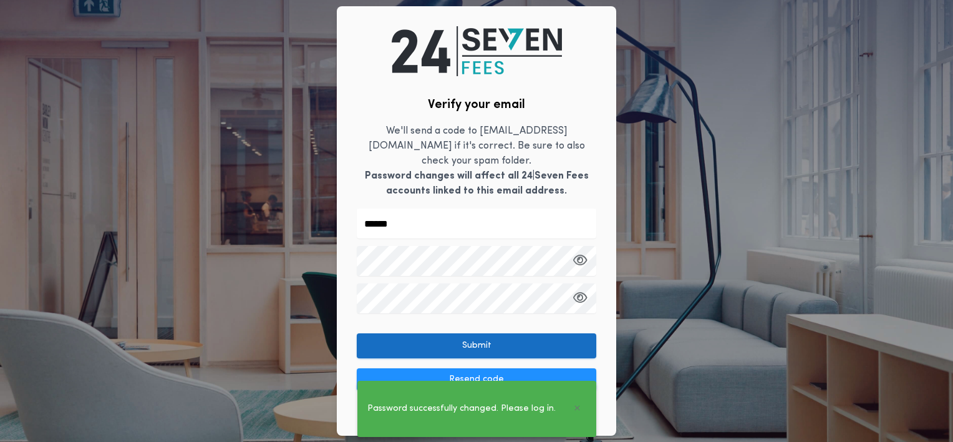 This screenshot has width=953, height=442. I want to click on img: logo, so click(476, 51).